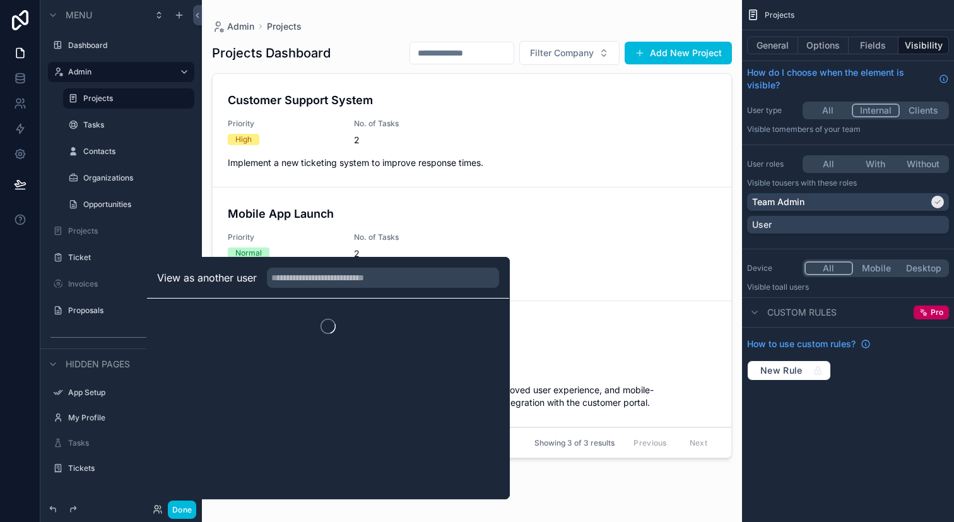 The height and width of the screenshot is (522, 954). Describe the element at coordinates (924, 45) in the screenshot. I see `button: Visibility` at that location.